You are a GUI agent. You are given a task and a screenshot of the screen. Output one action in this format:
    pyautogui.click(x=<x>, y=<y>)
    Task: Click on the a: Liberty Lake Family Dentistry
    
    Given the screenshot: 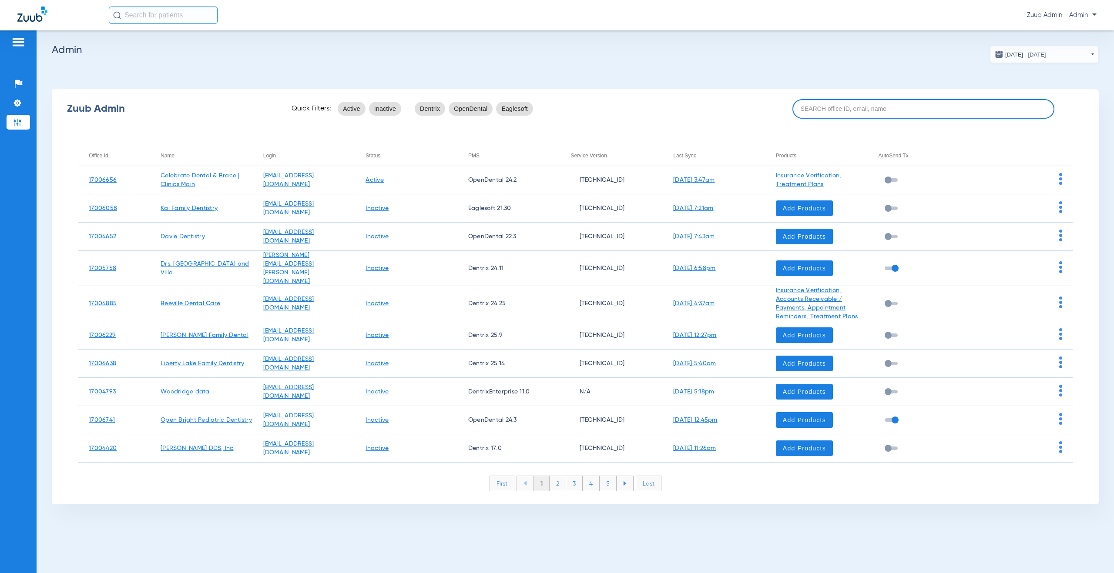 What is the action you would take?
    pyautogui.click(x=202, y=364)
    